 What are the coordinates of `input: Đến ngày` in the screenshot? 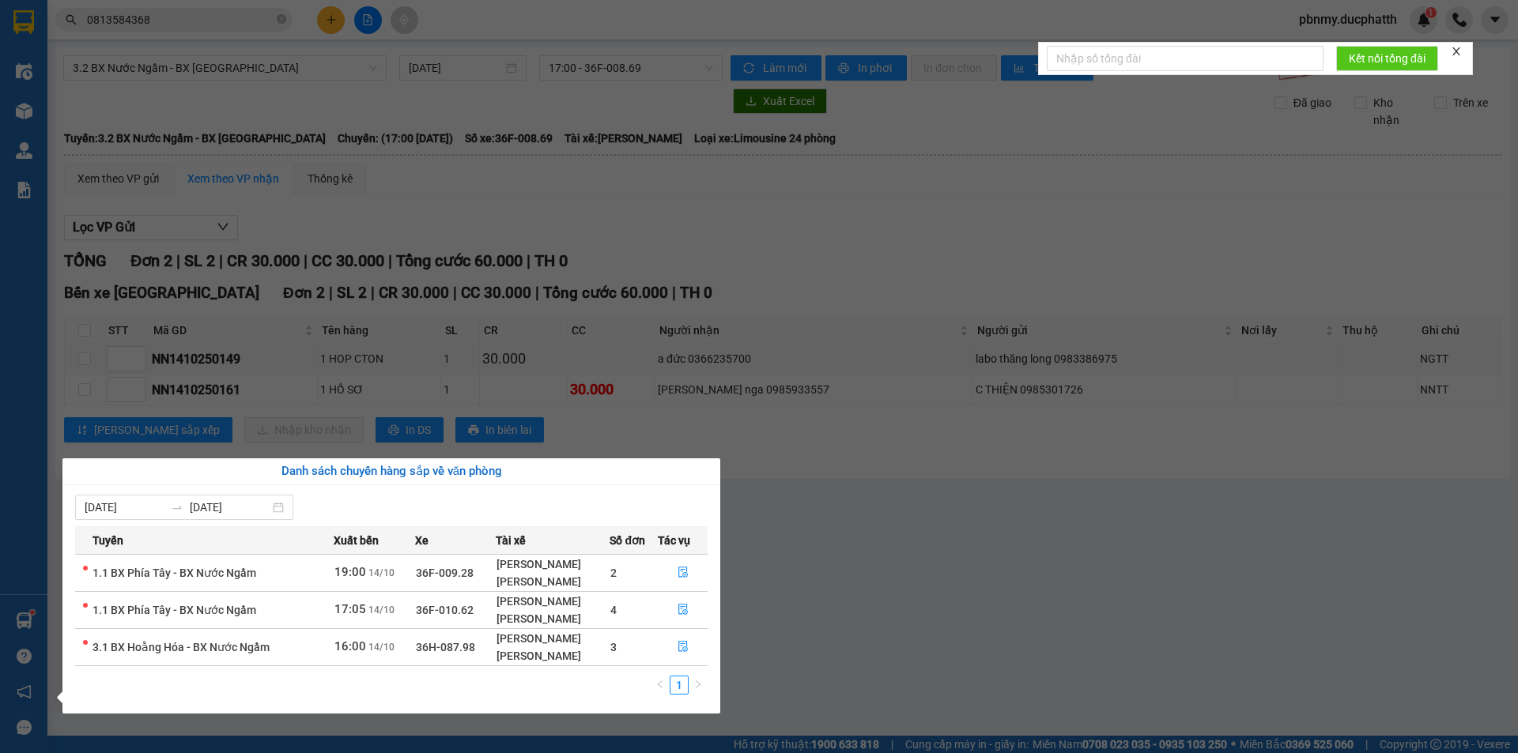 It's located at (229, 508).